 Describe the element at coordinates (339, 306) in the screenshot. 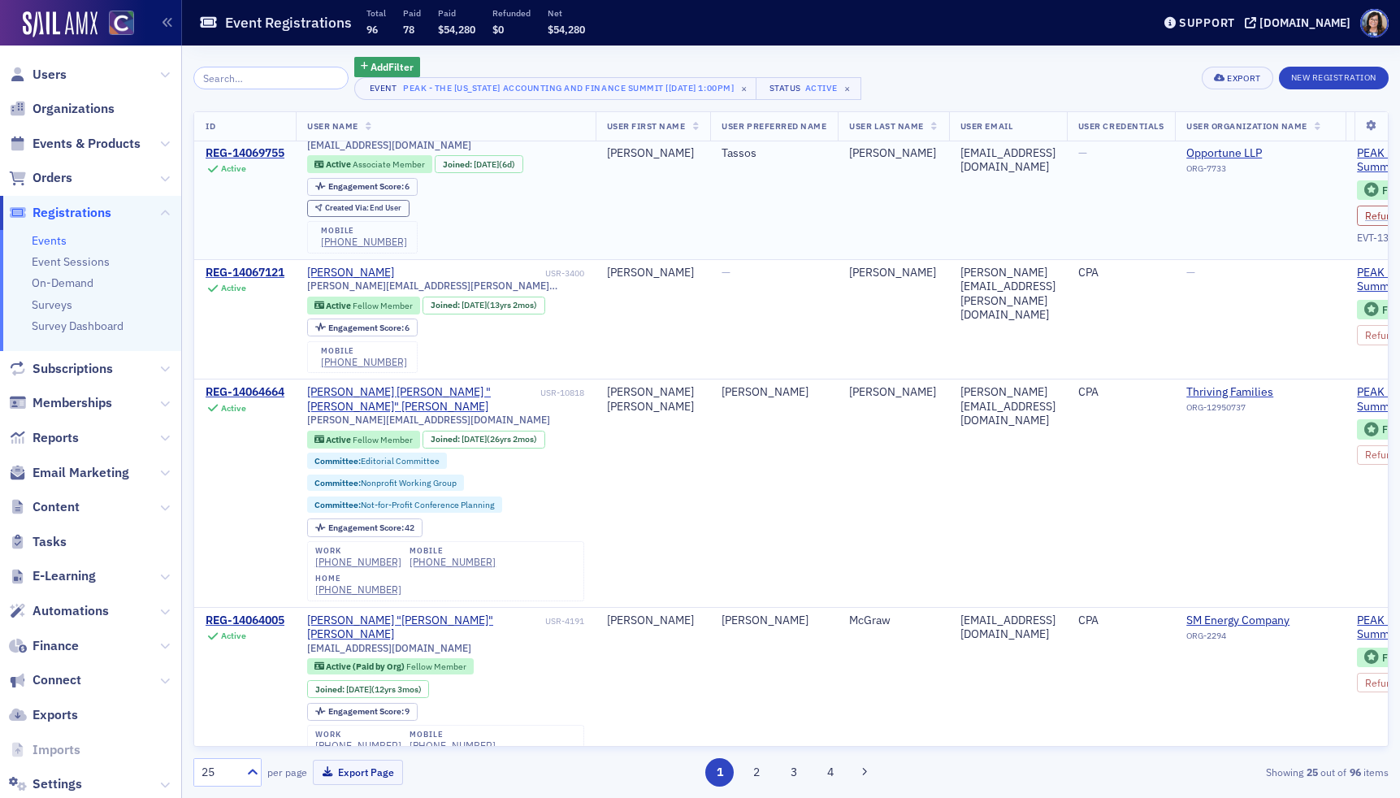

I see `span: Active` at that location.